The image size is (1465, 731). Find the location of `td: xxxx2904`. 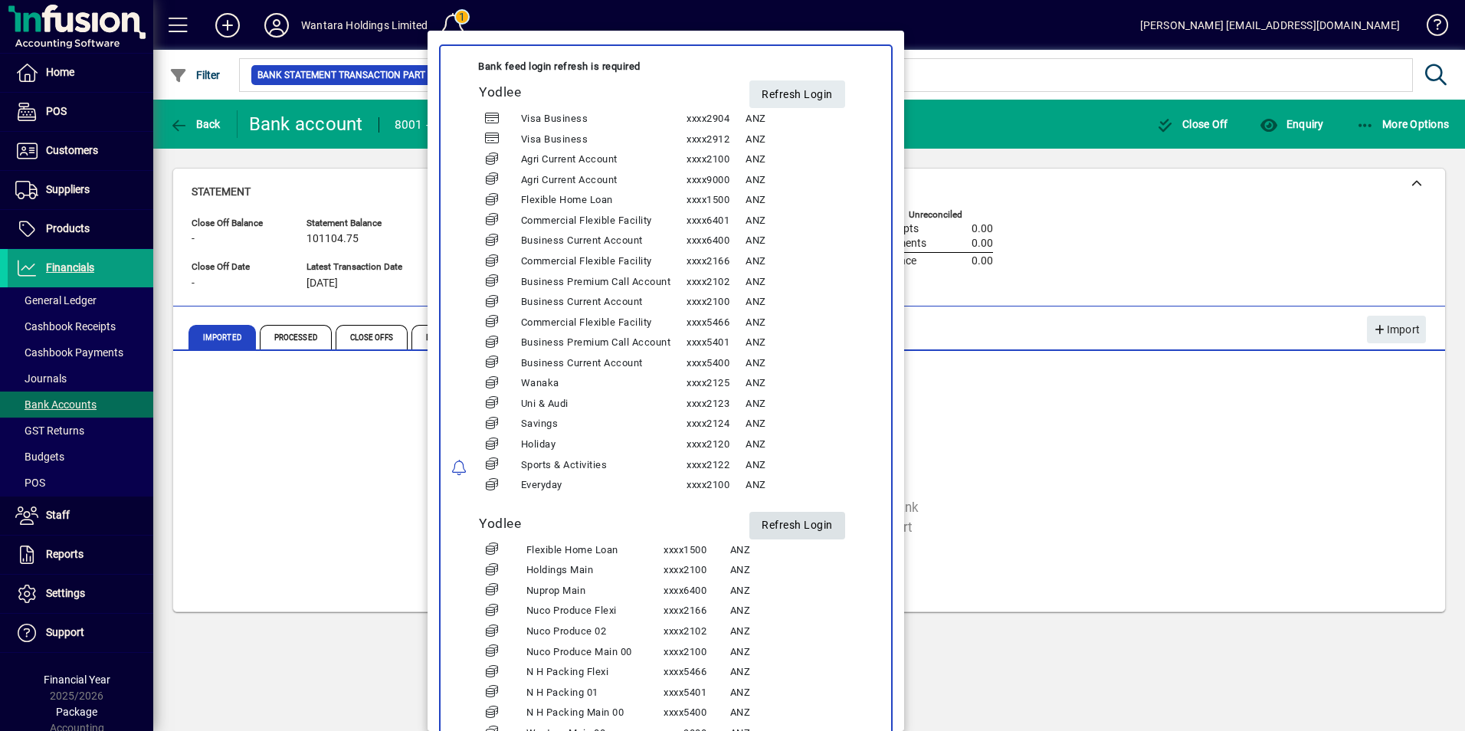

td: xxxx2904 is located at coordinates (715, 119).